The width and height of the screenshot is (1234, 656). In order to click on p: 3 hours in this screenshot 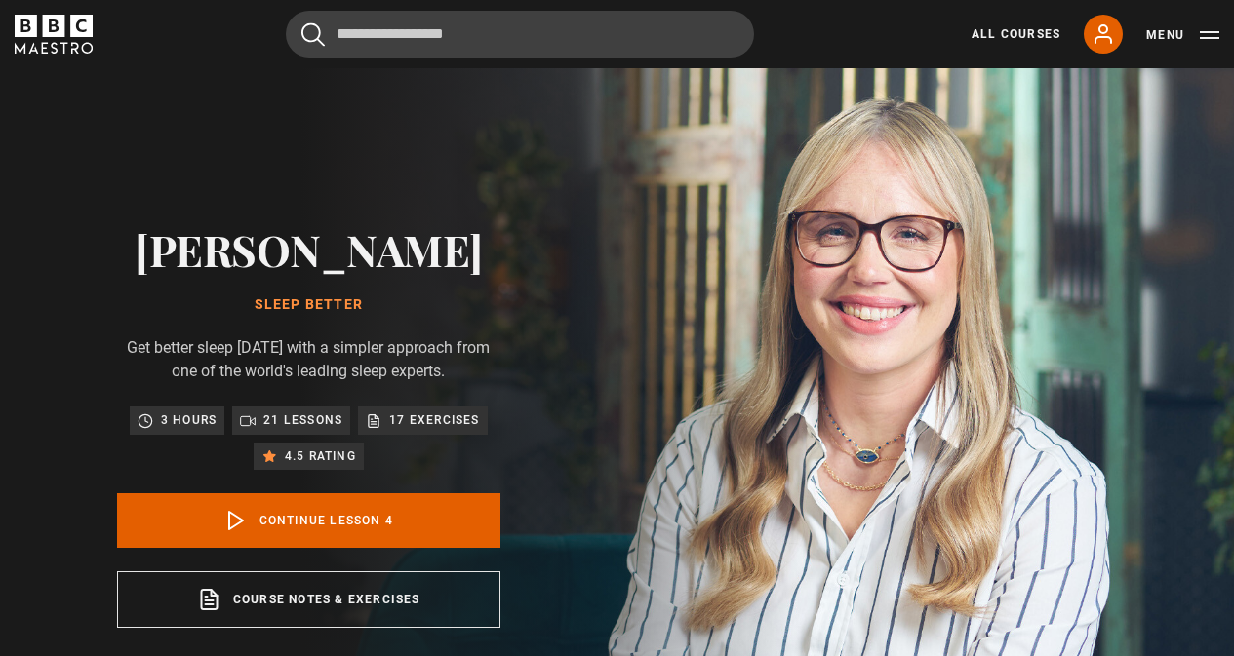, I will do `click(188, 420)`.